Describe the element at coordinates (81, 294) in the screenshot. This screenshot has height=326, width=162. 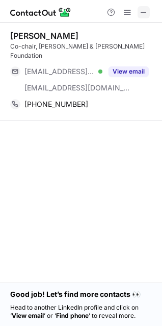
I see `h1: Good job! Let’s find more contacts 👀` at that location.